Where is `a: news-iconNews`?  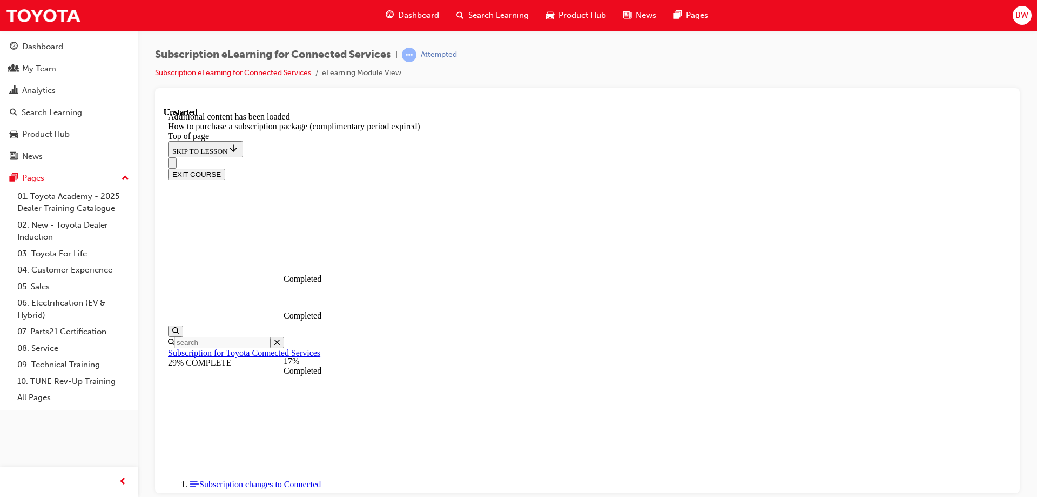 a: news-iconNews is located at coordinates (640, 15).